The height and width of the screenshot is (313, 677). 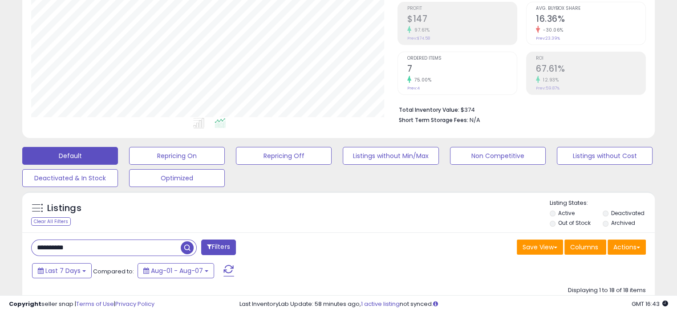 I want to click on small: Prev: 23.39%, so click(x=548, y=38).